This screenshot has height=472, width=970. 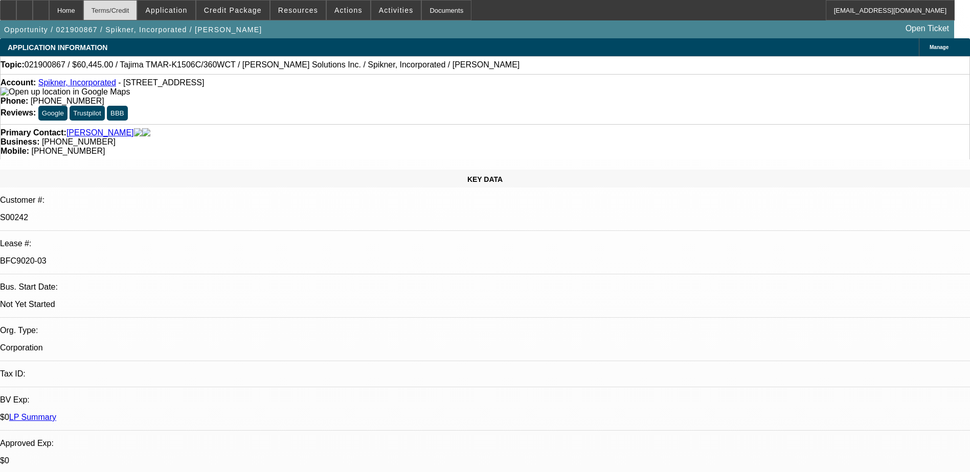 What do you see at coordinates (65, 92) in the screenshot?
I see `img: Open up location in Google Maps` at bounding box center [65, 92].